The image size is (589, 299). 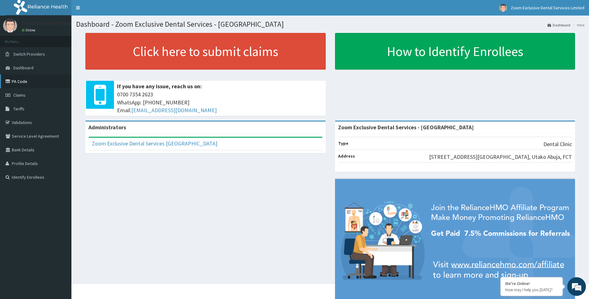 What do you see at coordinates (343, 143) in the screenshot?
I see `b: Type` at bounding box center [343, 143].